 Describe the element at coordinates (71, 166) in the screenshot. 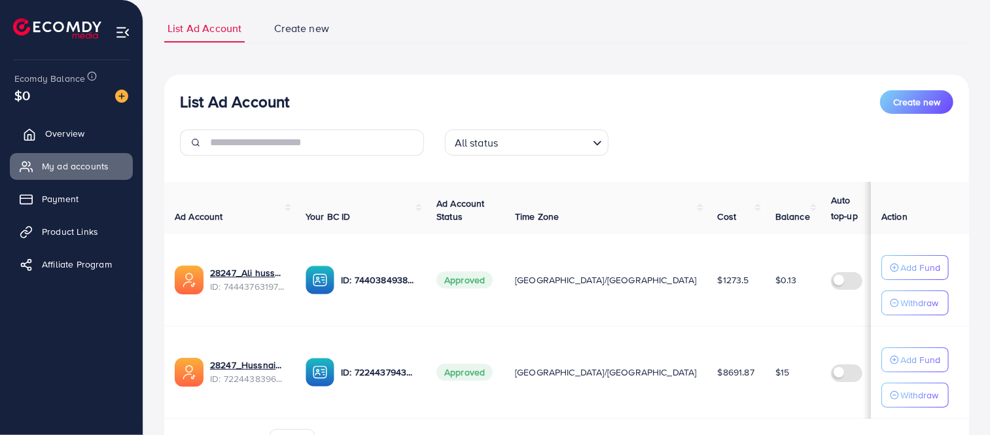

I see `a: My ad accounts` at that location.